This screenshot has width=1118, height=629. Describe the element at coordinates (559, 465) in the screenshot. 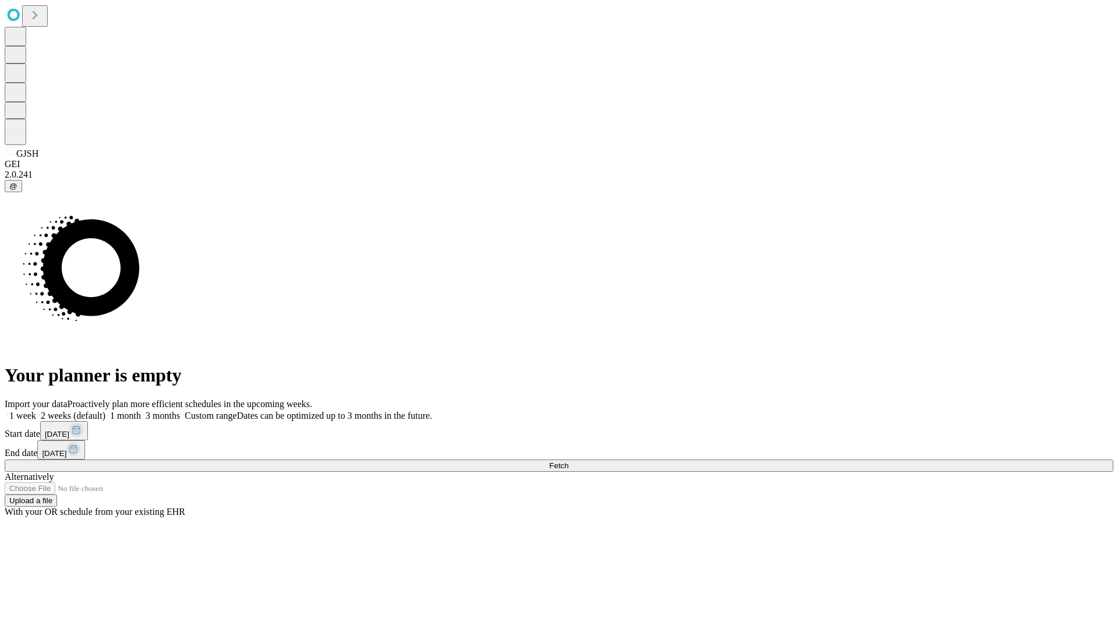

I see `span: Fetch` at that location.